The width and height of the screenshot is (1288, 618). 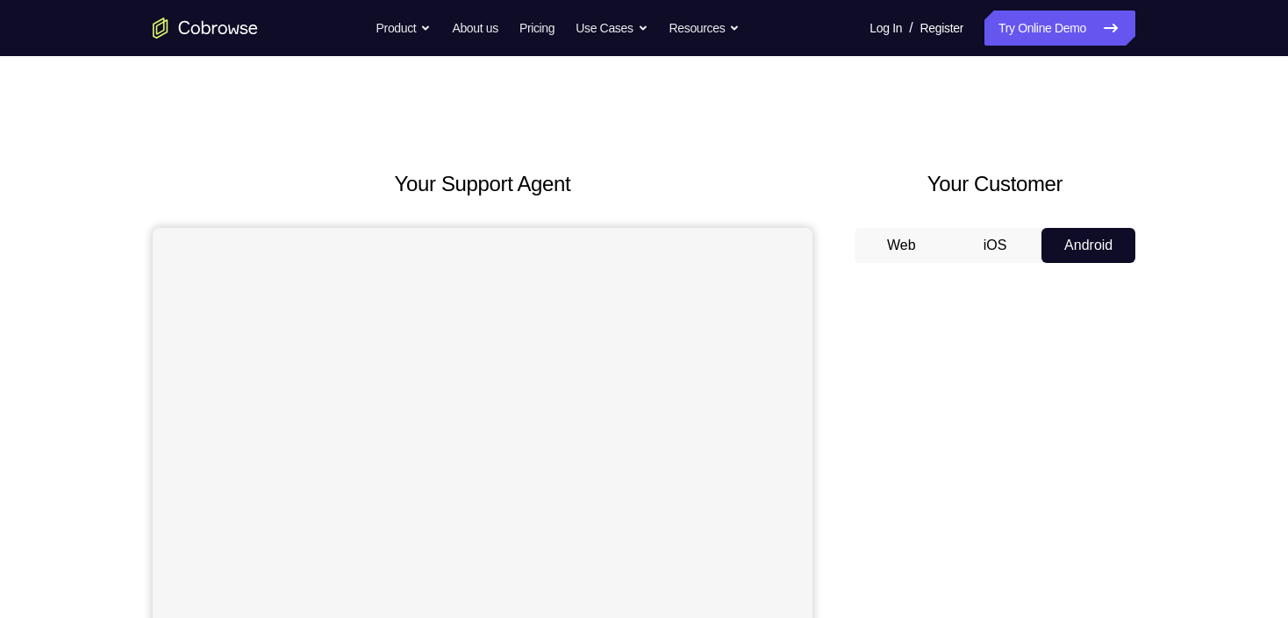 I want to click on button: Android, so click(x=1088, y=246).